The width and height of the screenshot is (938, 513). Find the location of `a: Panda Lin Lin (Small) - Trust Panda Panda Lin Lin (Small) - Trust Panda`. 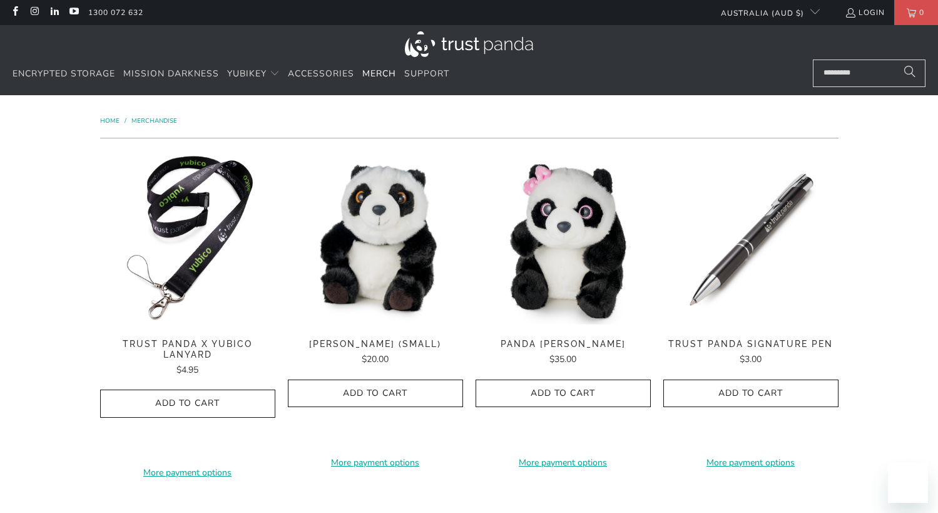

a: Panda Lin Lin (Small) - Trust Panda Panda Lin Lin (Small) - Trust Panda is located at coordinates (376, 239).